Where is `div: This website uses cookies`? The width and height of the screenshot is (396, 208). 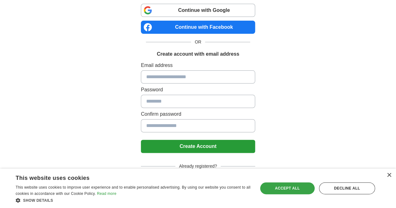 div: This website uses cookies is located at coordinates (125, 177).